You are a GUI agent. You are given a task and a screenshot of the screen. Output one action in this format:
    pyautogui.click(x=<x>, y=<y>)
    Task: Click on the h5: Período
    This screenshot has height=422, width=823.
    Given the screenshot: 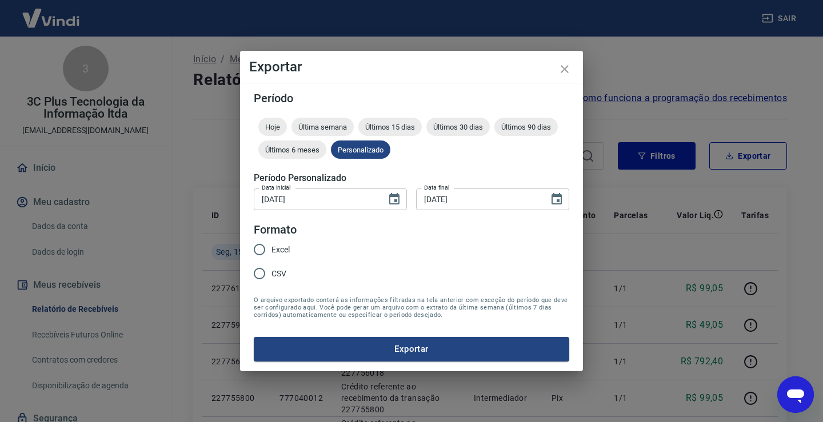 What is the action you would take?
    pyautogui.click(x=411, y=98)
    